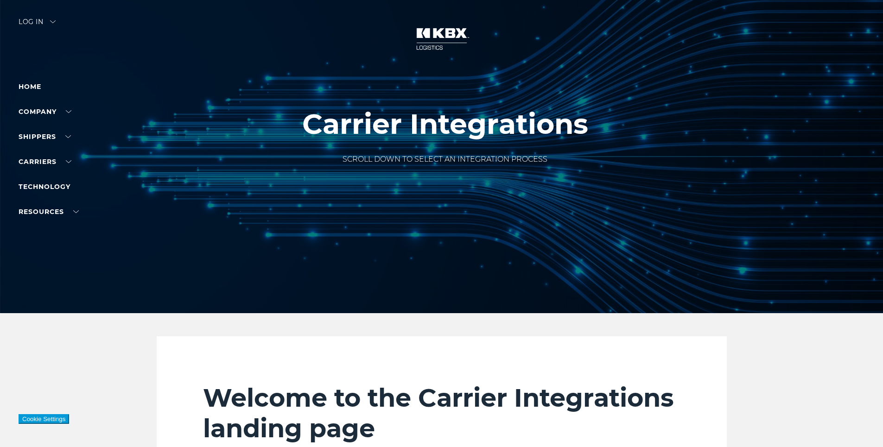 This screenshot has height=447, width=883. What do you see at coordinates (44, 419) in the screenshot?
I see `button: Cookie Settings` at bounding box center [44, 419].